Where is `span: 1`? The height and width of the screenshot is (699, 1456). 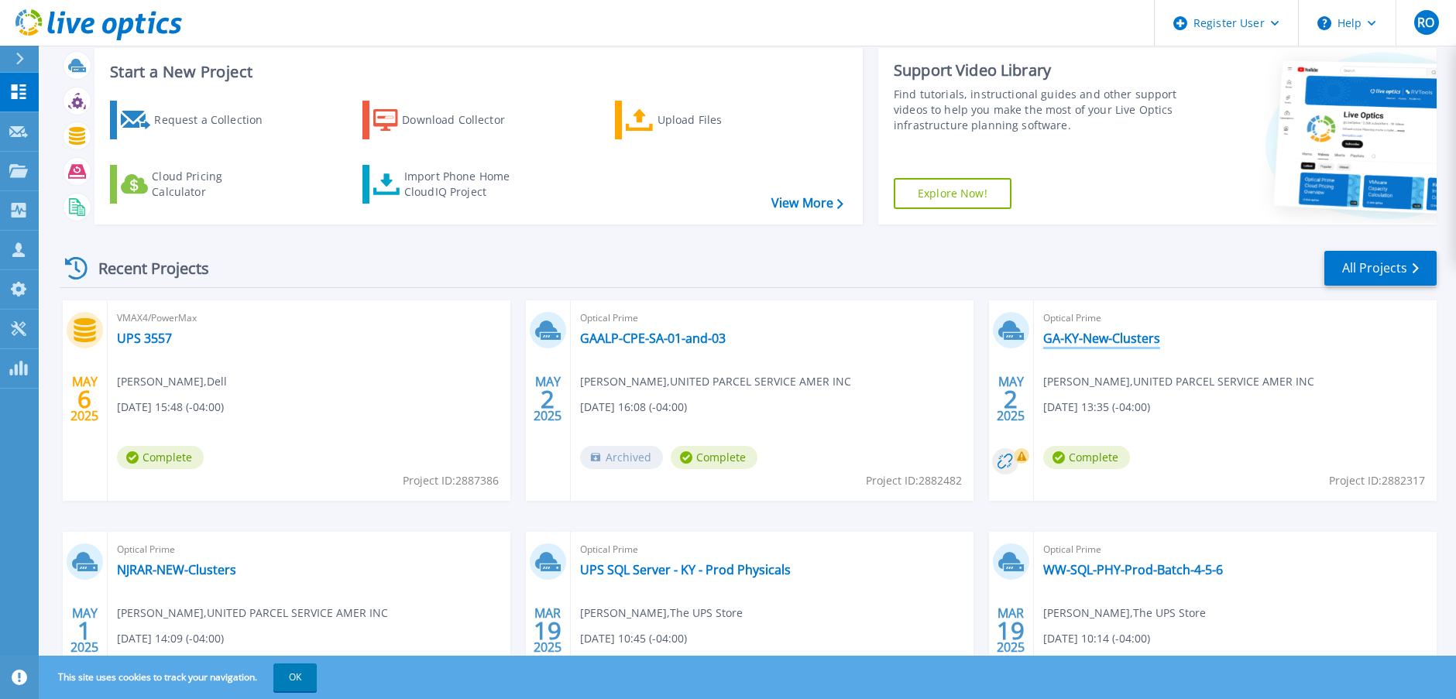 span: 1 is located at coordinates (84, 630).